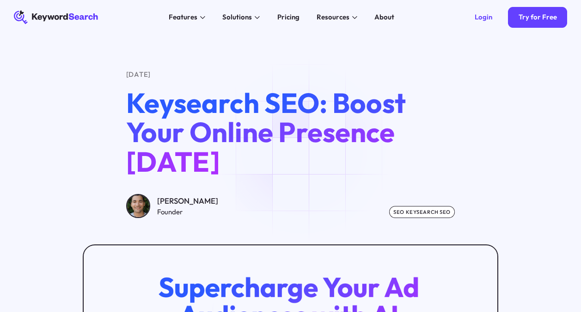 The height and width of the screenshot is (312, 581). What do you see at coordinates (538, 17) in the screenshot?
I see `div: Try for Free` at bounding box center [538, 17].